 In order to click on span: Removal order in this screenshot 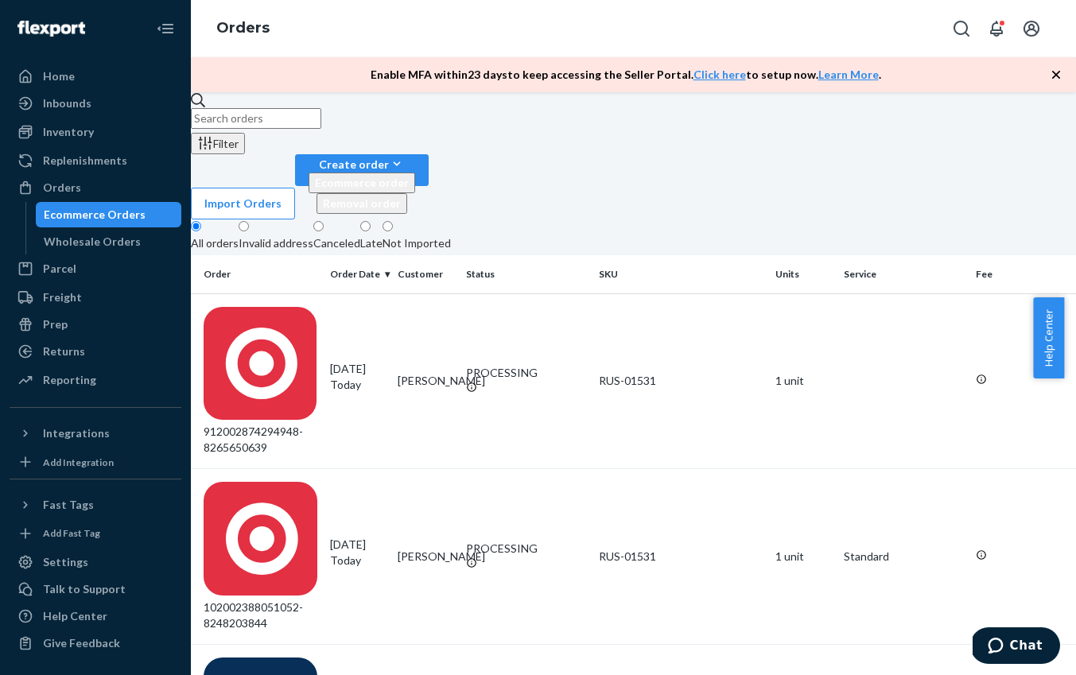, I will do `click(362, 203)`.